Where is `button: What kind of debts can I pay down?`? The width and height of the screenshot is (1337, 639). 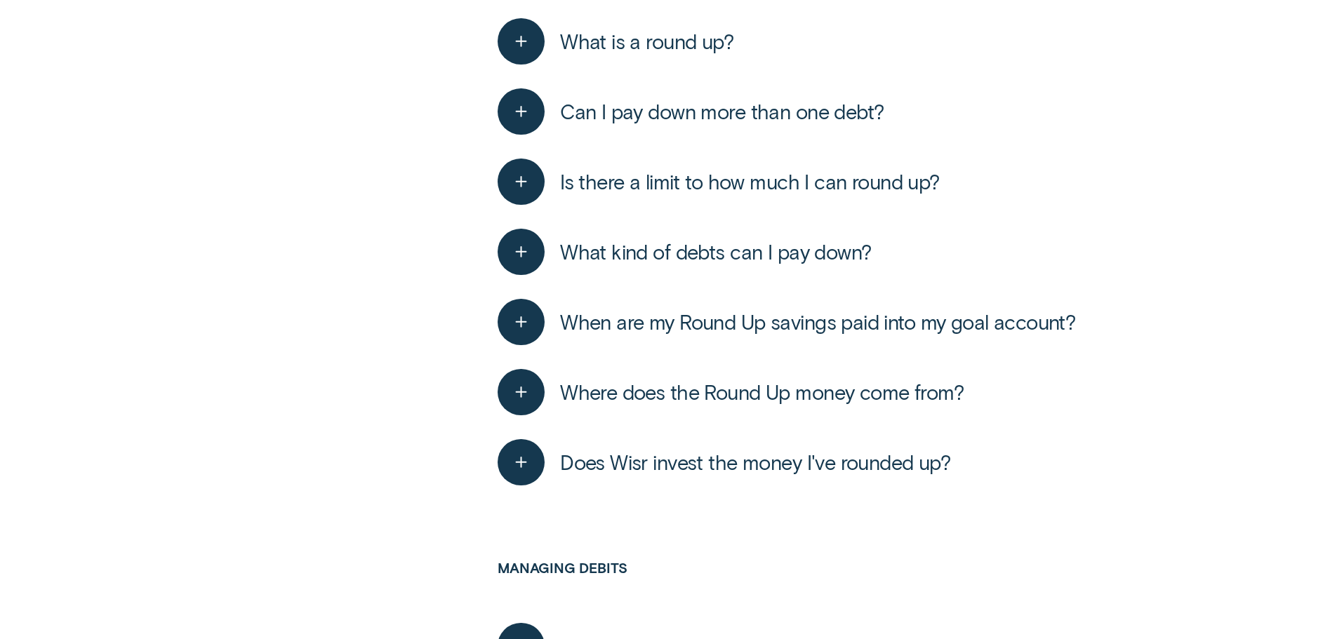 button: What kind of debts can I pay down? is located at coordinates (684, 252).